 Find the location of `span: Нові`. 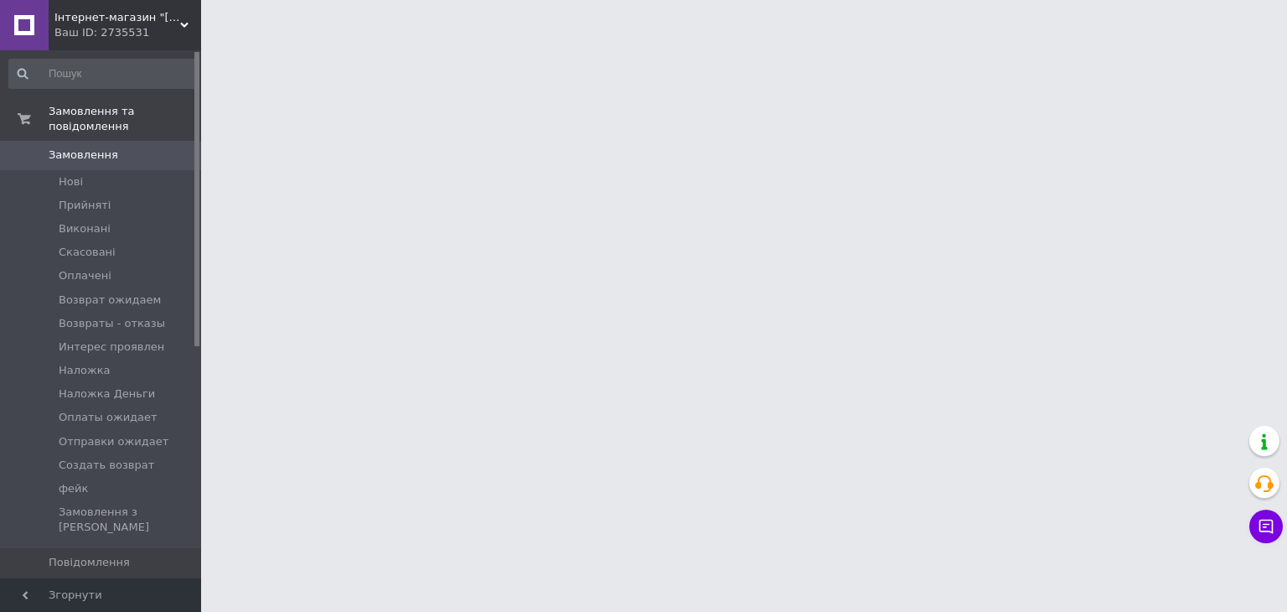

span: Нові is located at coordinates (70, 182).